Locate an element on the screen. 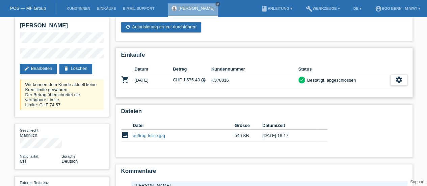 This screenshot has height=186, width=427. th: Grösse is located at coordinates (248, 126).